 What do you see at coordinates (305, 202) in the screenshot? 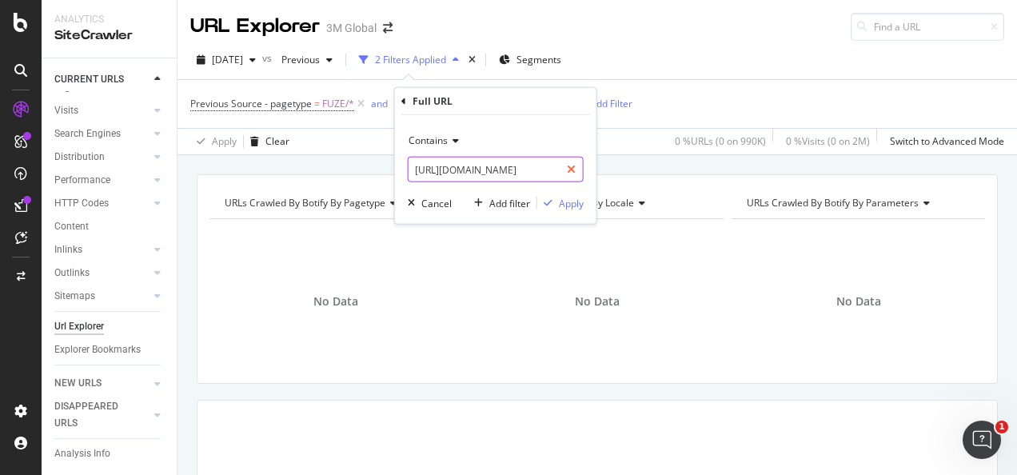
I see `span: URLs Crawled By Botify By pagetype` at bounding box center [305, 202].